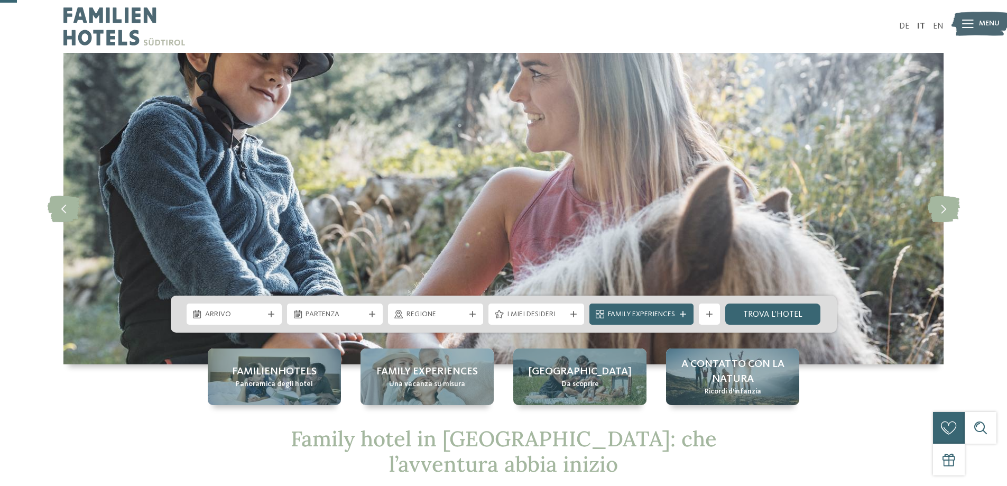 The image size is (1007, 486). What do you see at coordinates (503, 208) in the screenshot?
I see `img: Family hotel in Trentino Alto Adige: la vacanza ideale per grandi e piccini` at bounding box center [503, 208].